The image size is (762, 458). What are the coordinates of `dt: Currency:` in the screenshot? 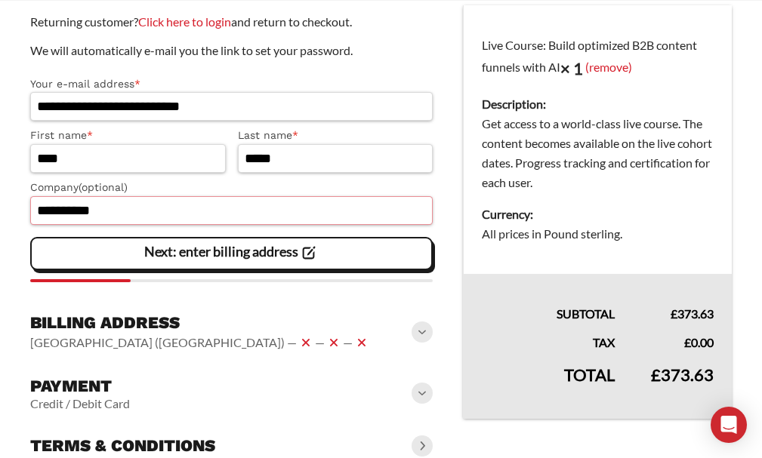 It's located at (597, 214).